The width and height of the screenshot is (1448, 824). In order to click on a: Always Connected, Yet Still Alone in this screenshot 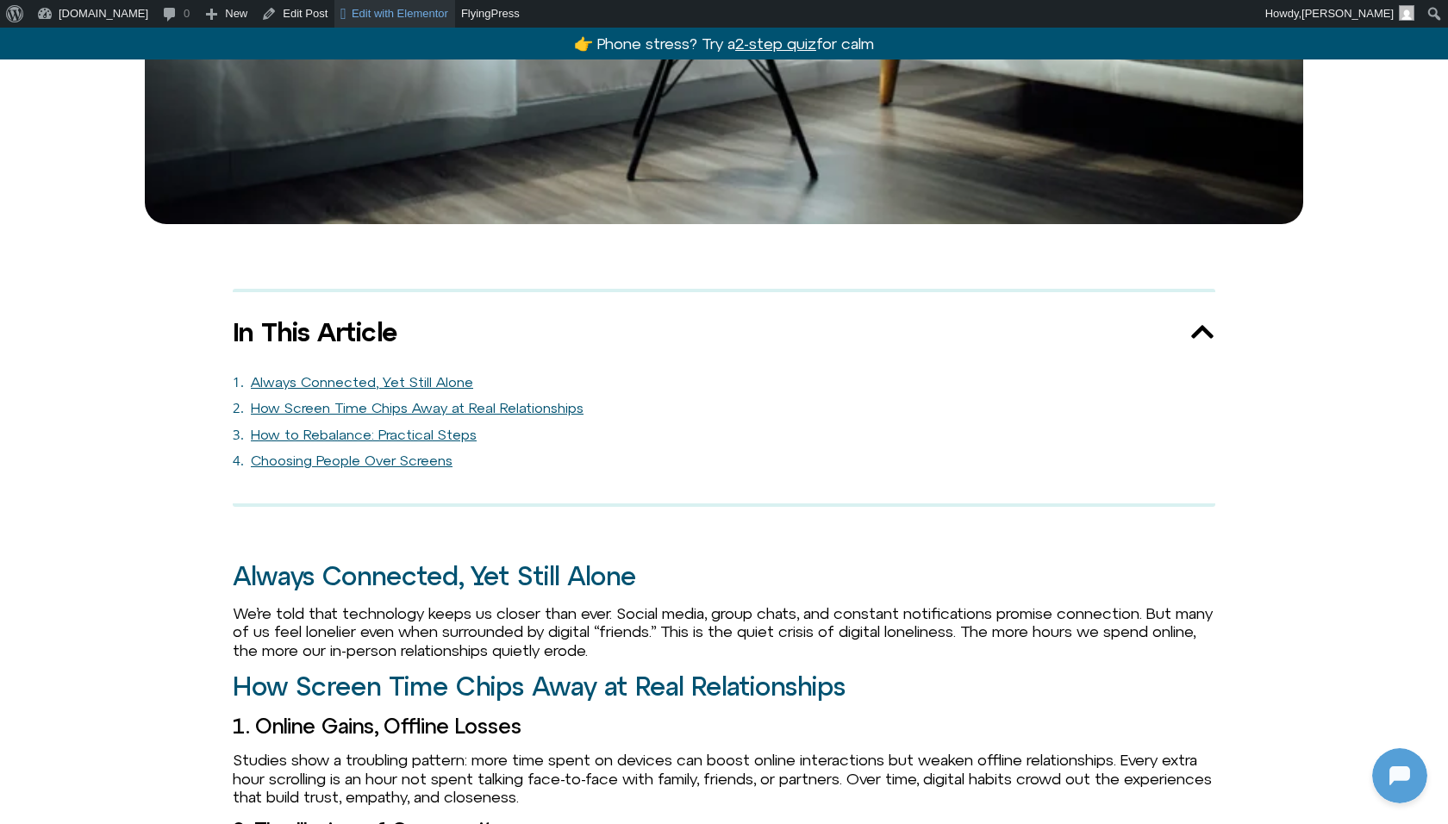, I will do `click(362, 382)`.